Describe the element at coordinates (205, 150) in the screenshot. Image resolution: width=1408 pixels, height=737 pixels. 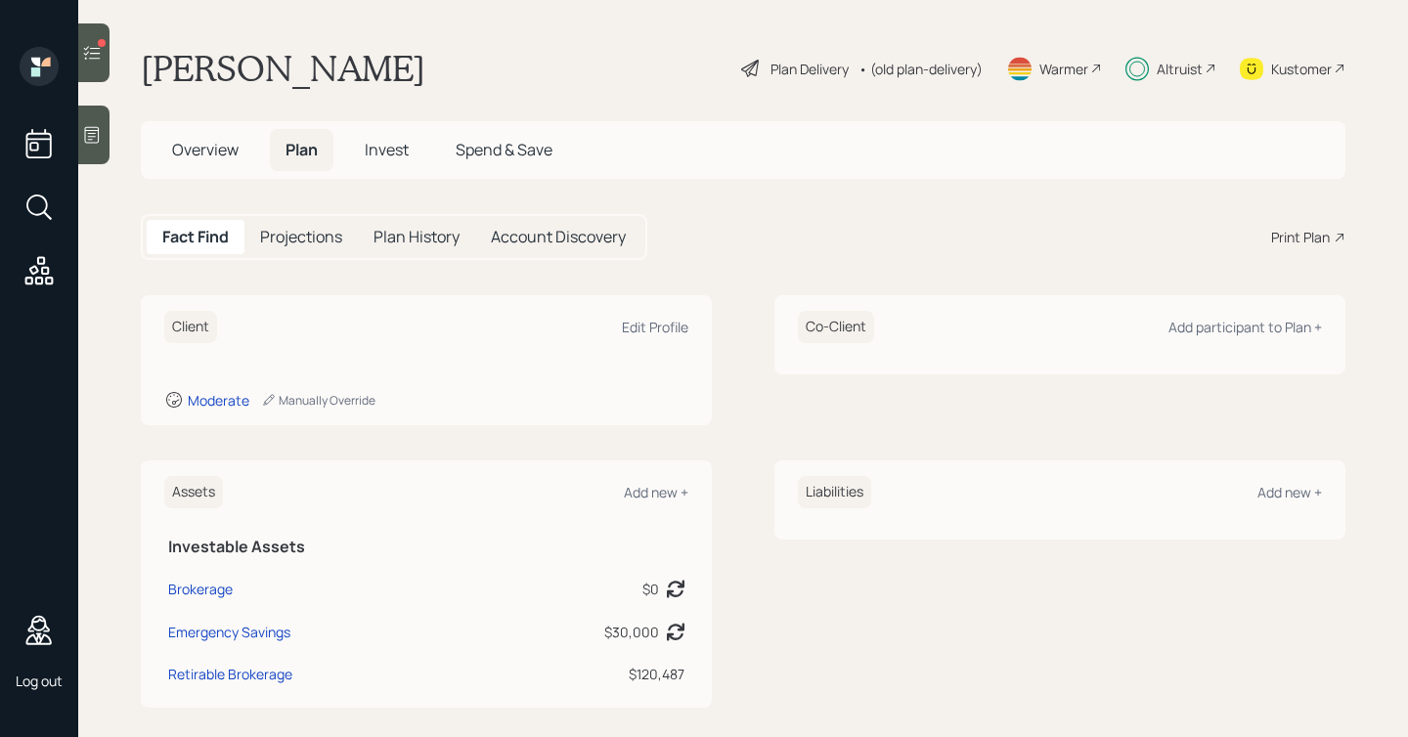
I see `span: Overview` at that location.